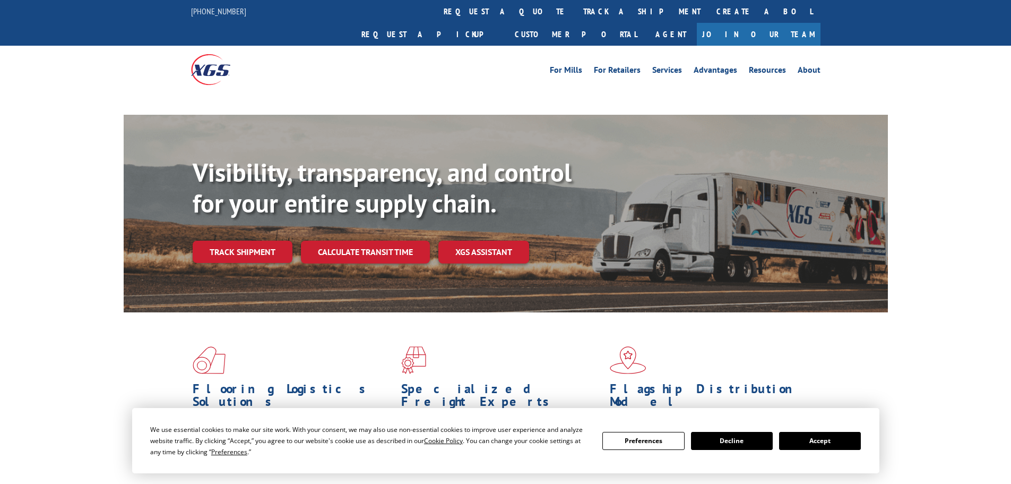 The height and width of the screenshot is (484, 1011). Describe the element at coordinates (443, 440) in the screenshot. I see `span: Cookie Policy` at that location.